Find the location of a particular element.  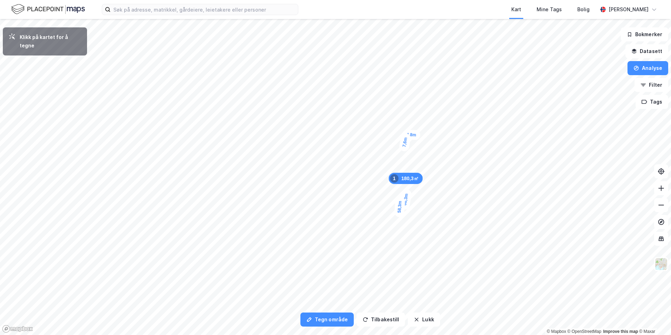

button: Filter is located at coordinates (652, 85).